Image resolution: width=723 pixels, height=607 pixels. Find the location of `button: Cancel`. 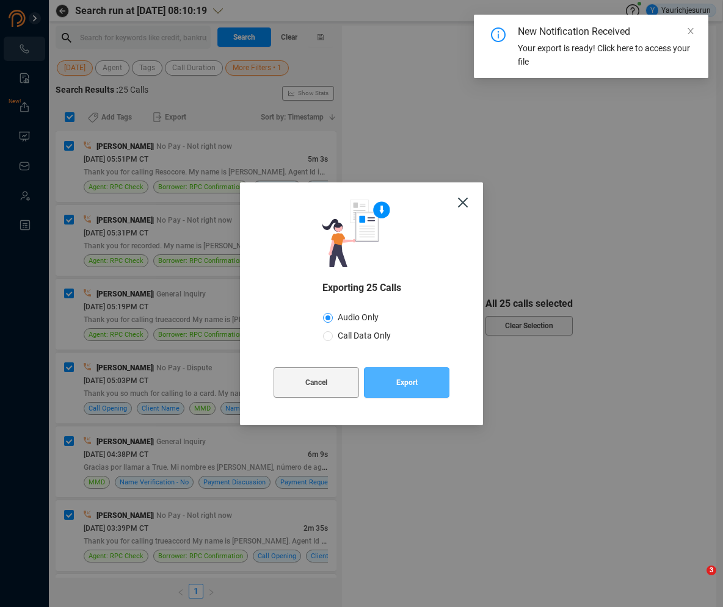

button: Cancel is located at coordinates (316, 383).